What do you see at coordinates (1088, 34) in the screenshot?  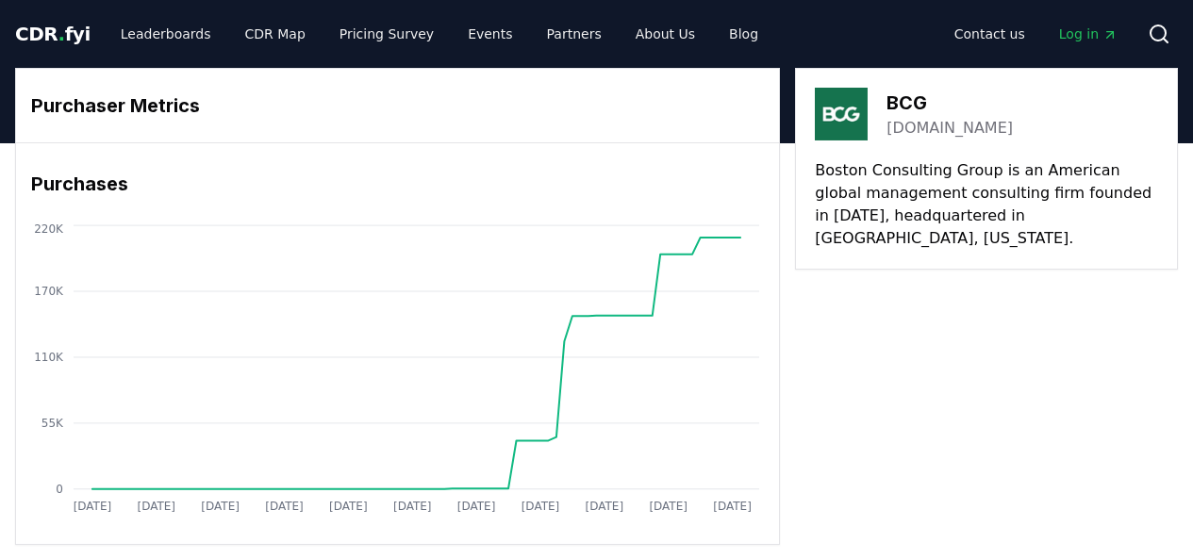 I see `span: Log in` at bounding box center [1088, 34].